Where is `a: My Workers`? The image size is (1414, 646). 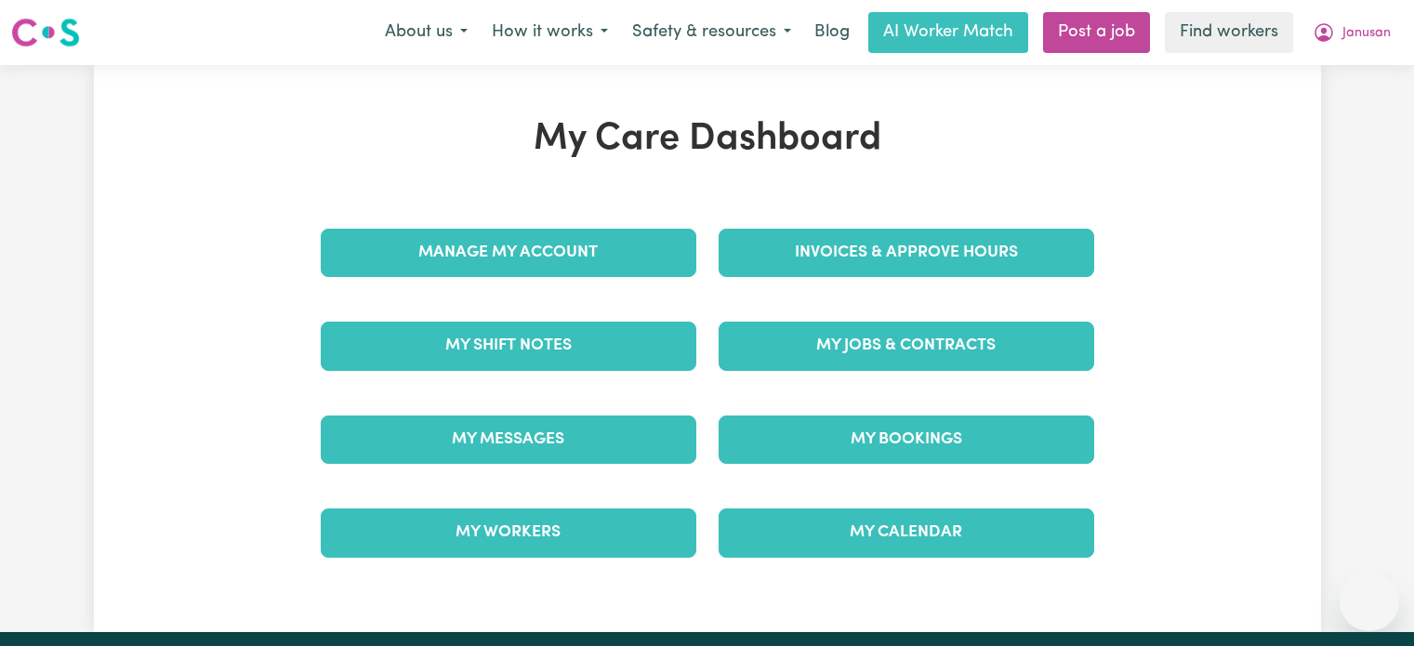 a: My Workers is located at coordinates (509, 533).